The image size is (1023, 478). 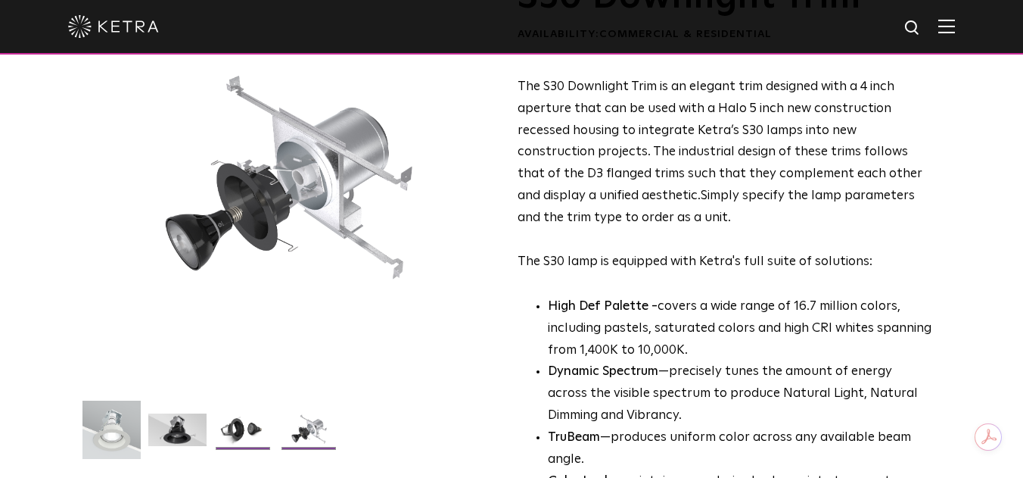 What do you see at coordinates (111, 435) in the screenshot?
I see `img: S30-DownlightTrim-2021-Web-Square` at bounding box center [111, 435].